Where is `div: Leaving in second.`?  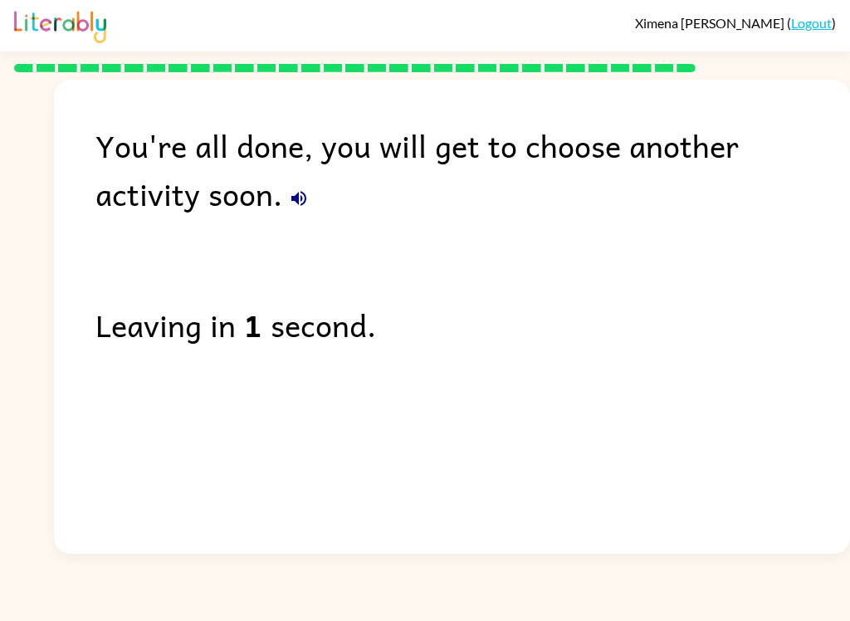 div: Leaving in second. is located at coordinates (472, 324).